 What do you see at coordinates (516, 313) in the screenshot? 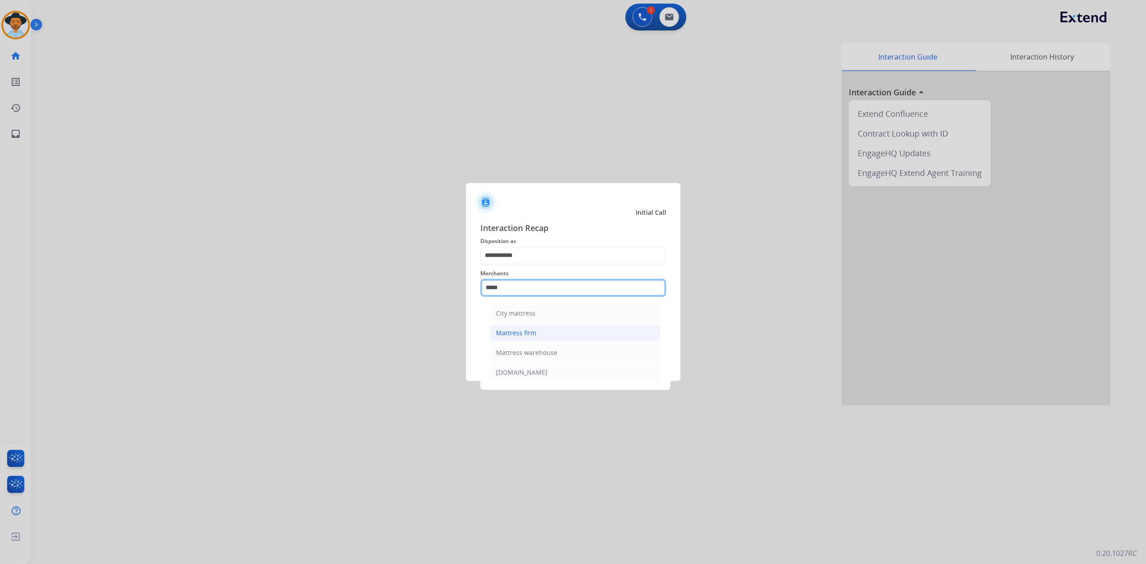
I see `div: City mattress` at bounding box center [516, 313].